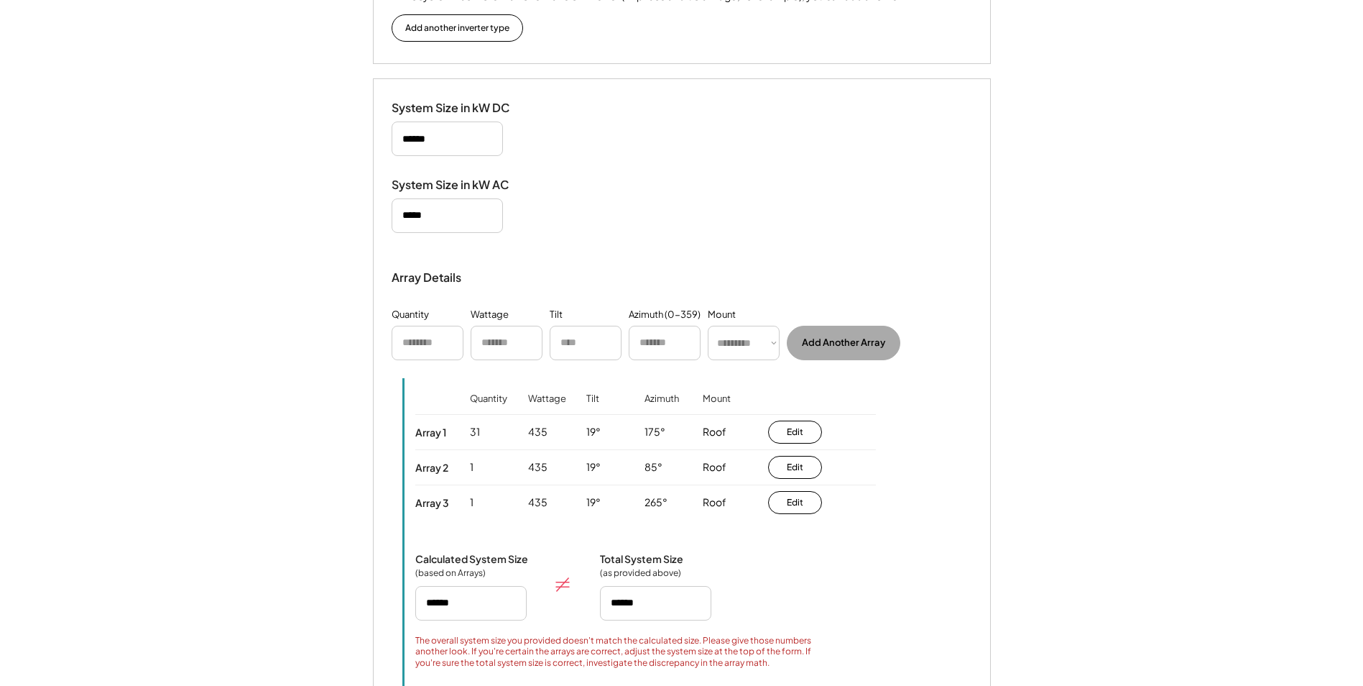 This screenshot has width=1363, height=686. Describe the element at coordinates (464, 108) in the screenshot. I see `div: System Size in kW DC` at that location.